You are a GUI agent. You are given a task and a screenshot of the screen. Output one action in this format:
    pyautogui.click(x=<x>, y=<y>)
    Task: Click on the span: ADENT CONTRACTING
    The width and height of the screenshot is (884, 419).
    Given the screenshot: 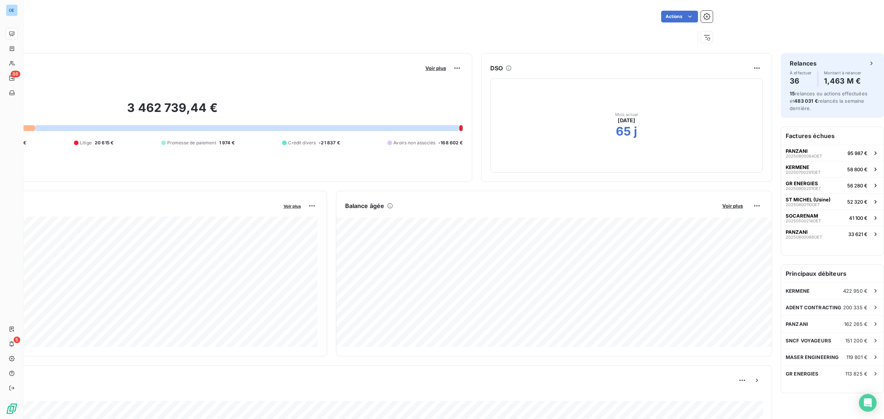 What is the action you would take?
    pyautogui.click(x=813, y=307)
    